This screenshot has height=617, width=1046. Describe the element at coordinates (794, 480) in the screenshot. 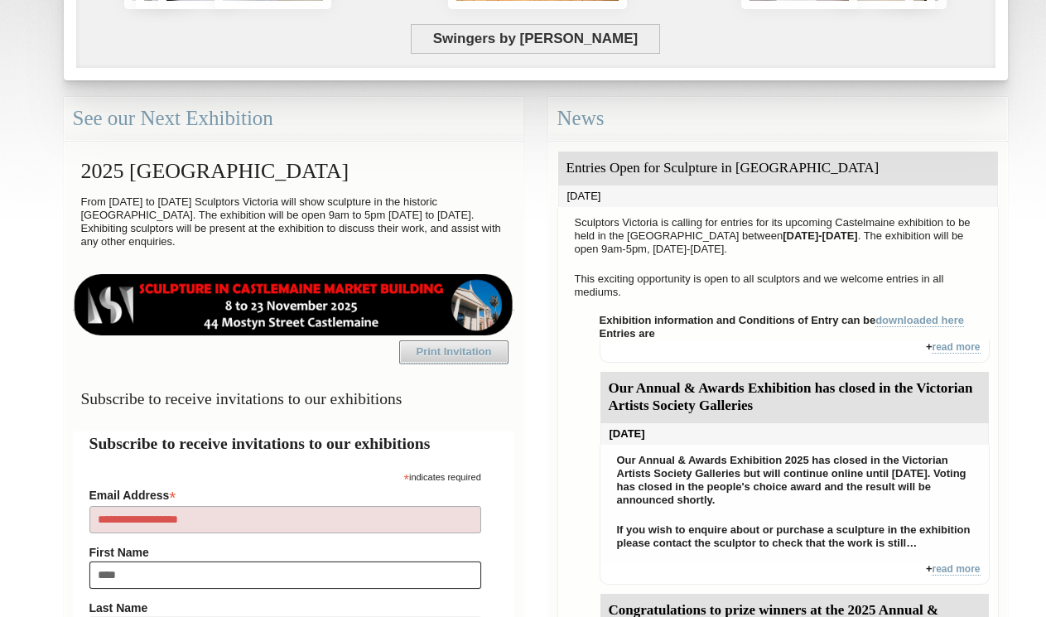

I see `p: Our Annual & Awards Exhibition 2025 has closed in the Victorian Artists Society Galleries but wil...` at that location.